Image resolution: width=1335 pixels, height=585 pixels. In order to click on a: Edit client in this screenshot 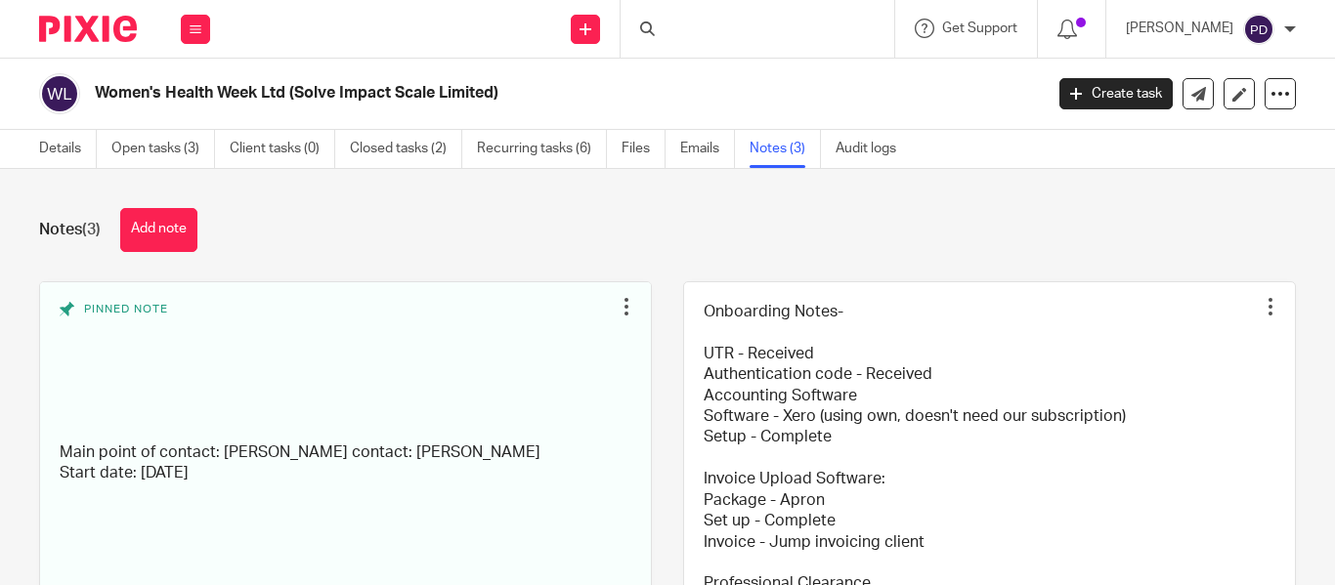, I will do `click(1239, 94)`.